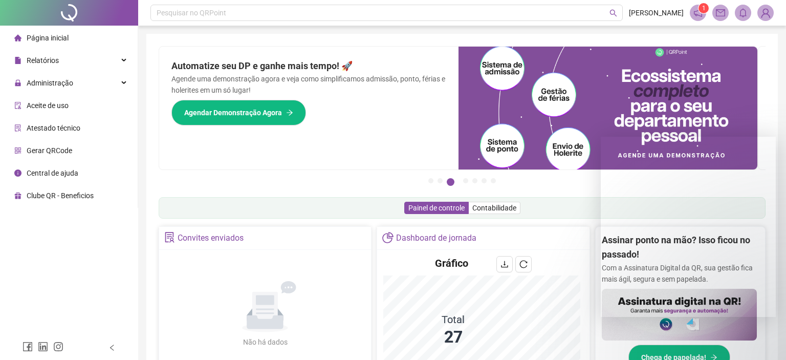 The image size is (786, 360). What do you see at coordinates (265, 342) in the screenshot?
I see `div: Não há dados` at bounding box center [265, 342].